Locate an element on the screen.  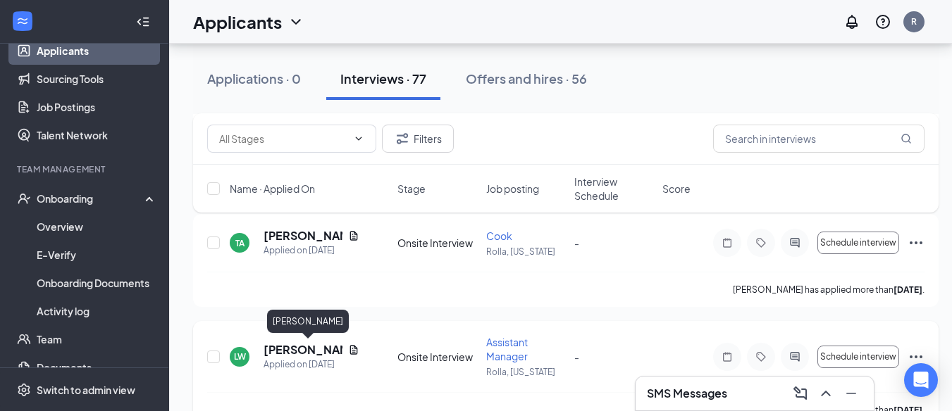
svg: Minimize is located at coordinates (851, 394).